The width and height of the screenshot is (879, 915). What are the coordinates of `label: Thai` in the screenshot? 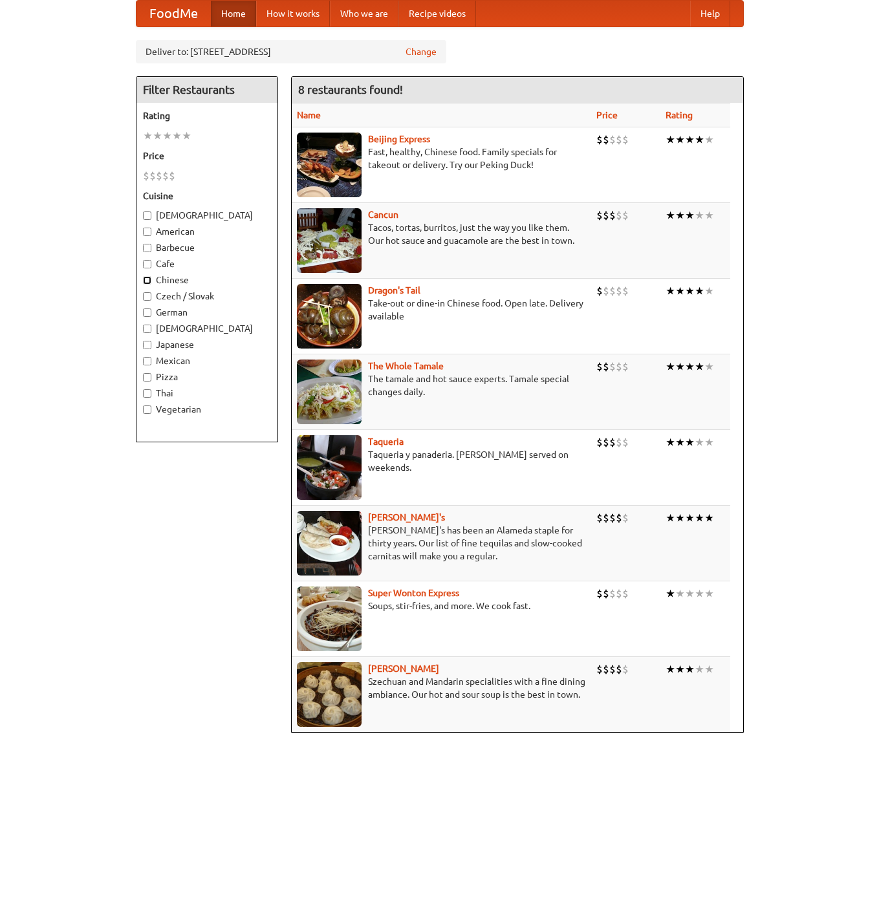 It's located at (207, 393).